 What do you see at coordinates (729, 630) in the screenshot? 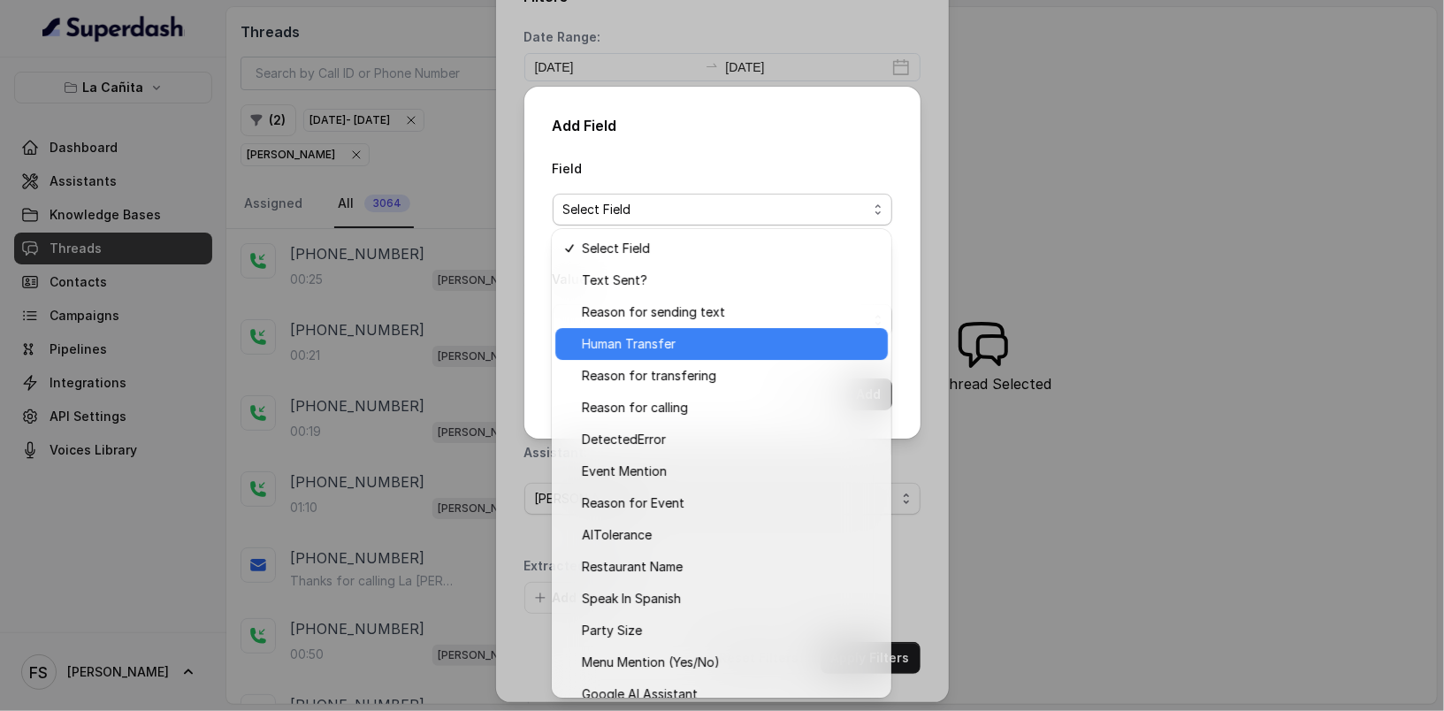
I see `span: Party Size` at bounding box center [729, 630].